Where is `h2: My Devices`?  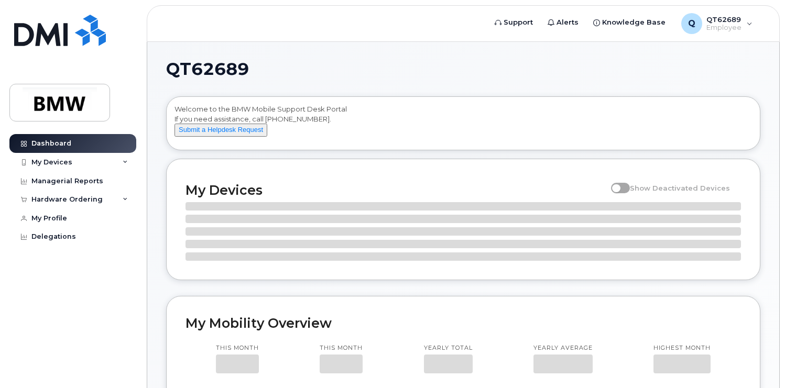 h2: My Devices is located at coordinates (395, 190).